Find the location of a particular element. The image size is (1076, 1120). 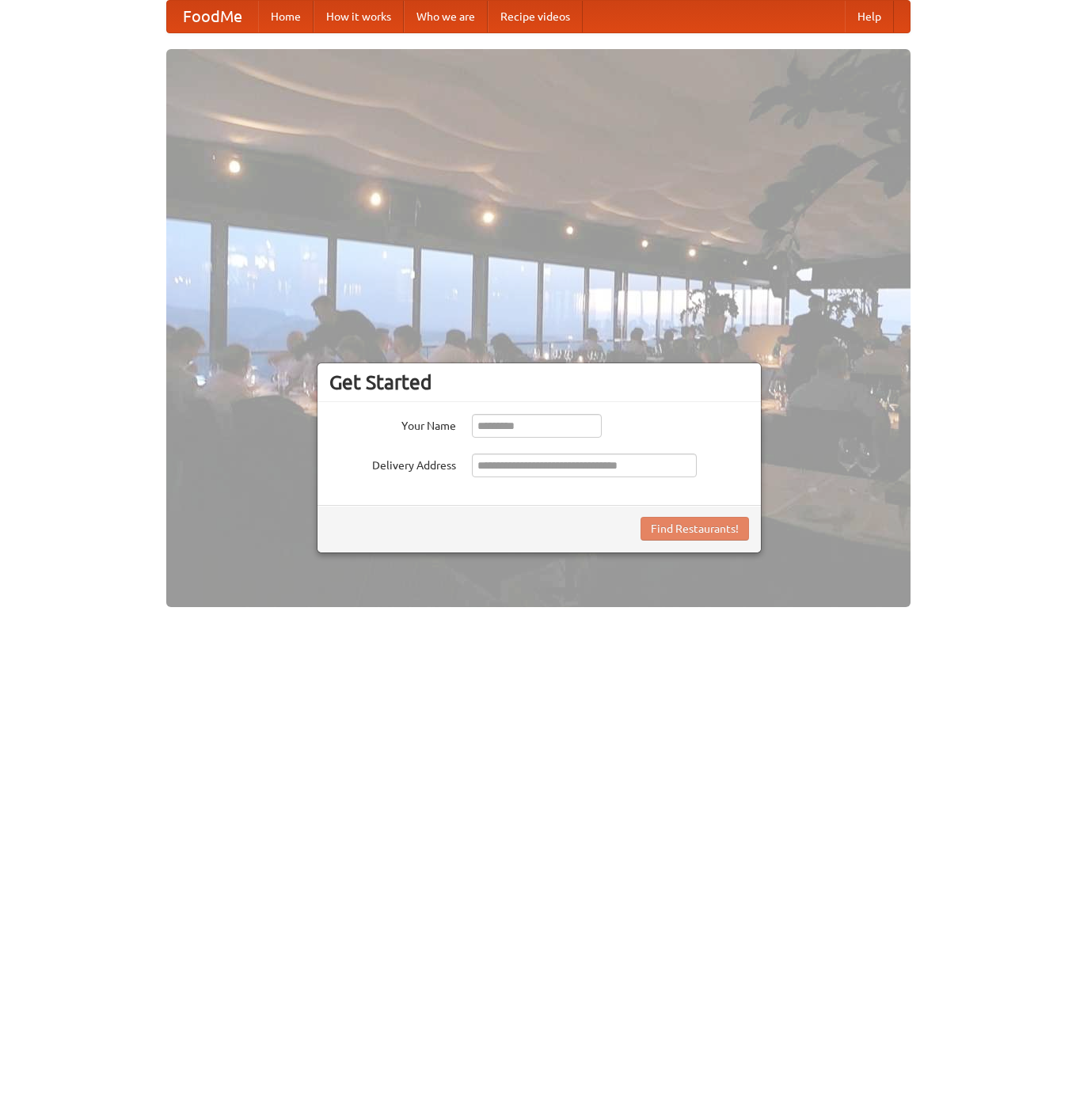

label: Your Name is located at coordinates (393, 423).